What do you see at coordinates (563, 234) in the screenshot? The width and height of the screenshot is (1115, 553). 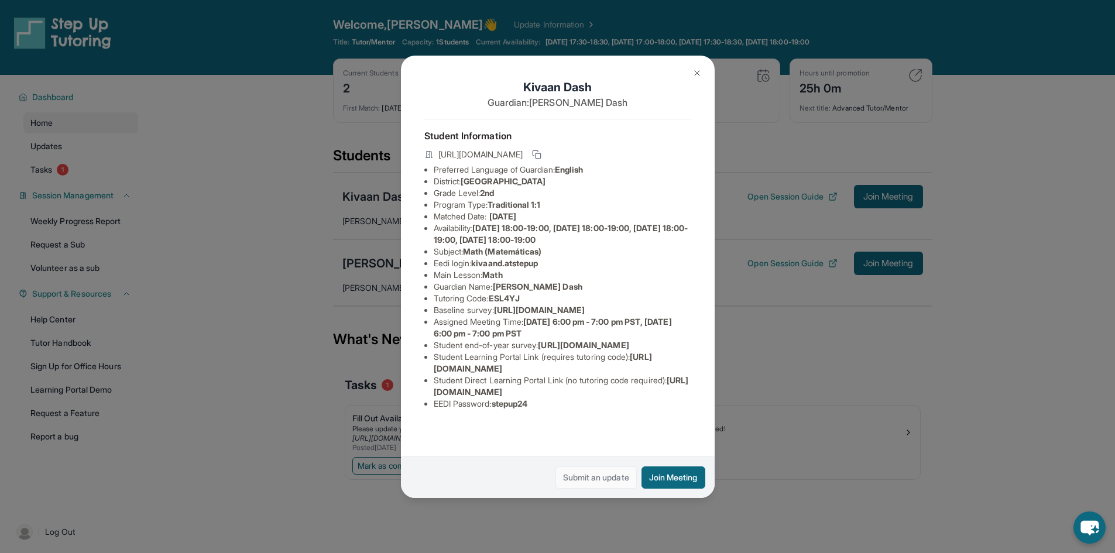 I see `li: Availability:` at bounding box center [563, 234].